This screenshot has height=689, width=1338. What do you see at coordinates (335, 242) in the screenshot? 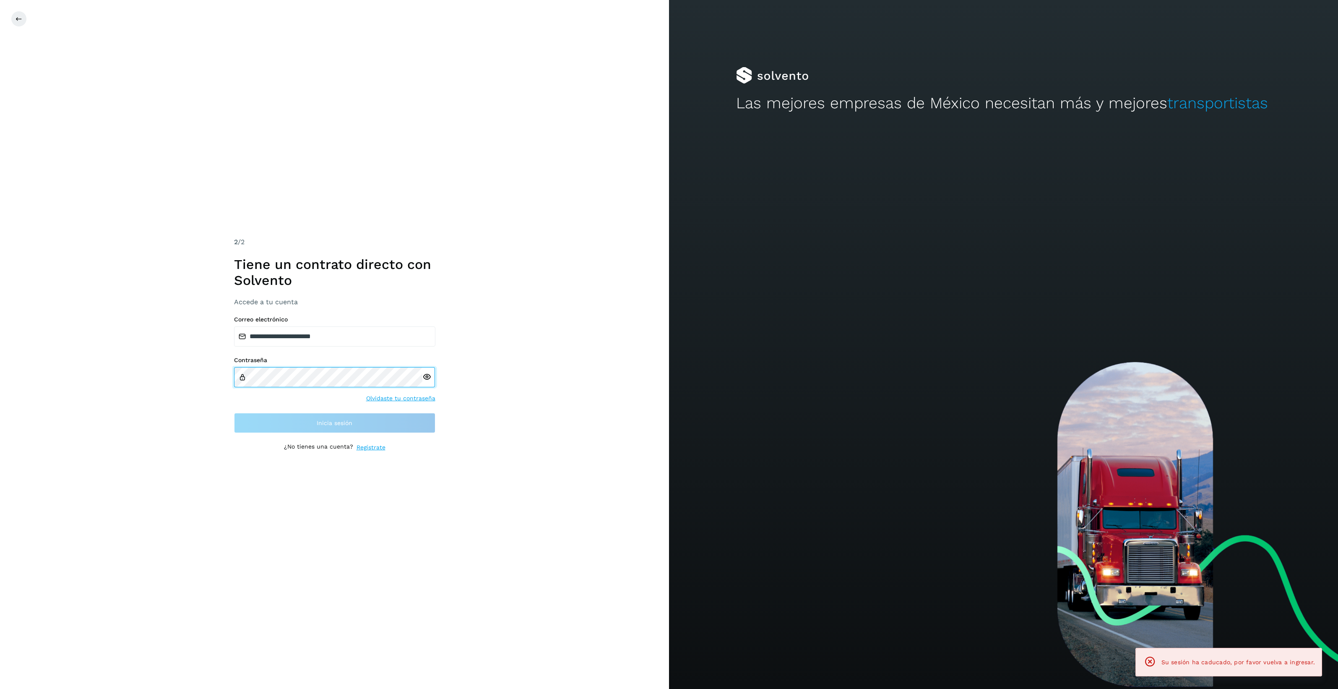
I see `div: /2` at bounding box center [335, 242].